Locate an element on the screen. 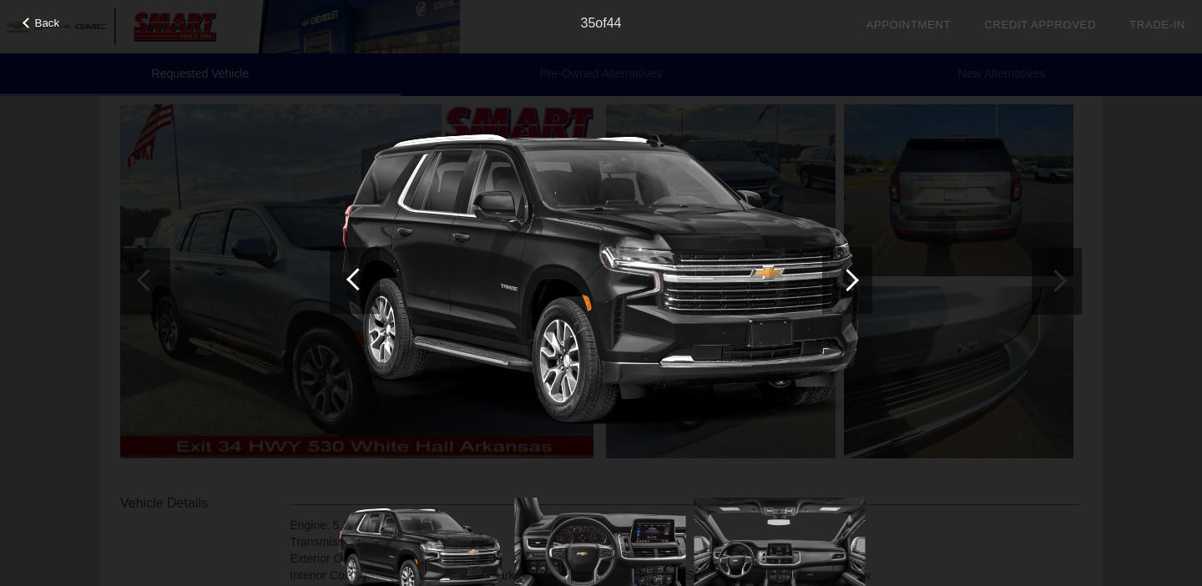 The image size is (1202, 586). span: 44 is located at coordinates (614, 23).